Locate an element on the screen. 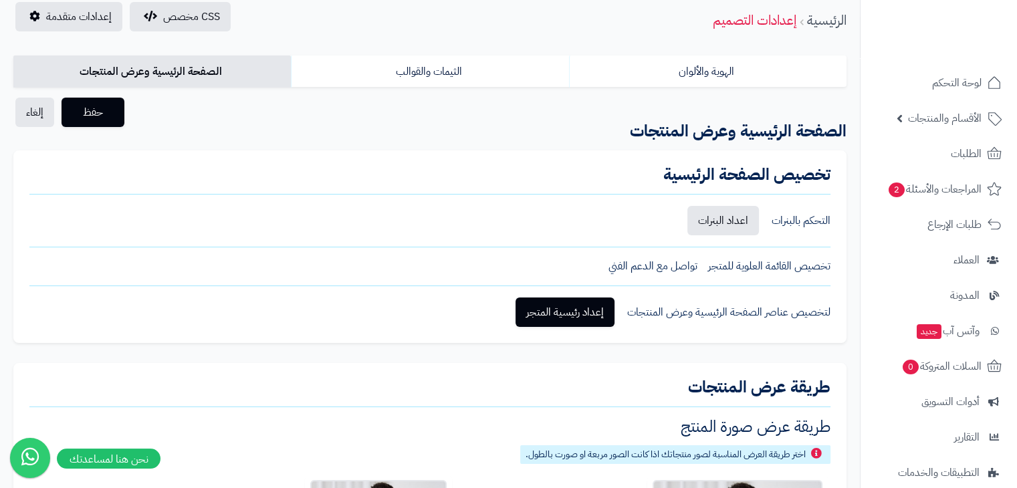  span: لوحة التحكم is located at coordinates (957, 83).